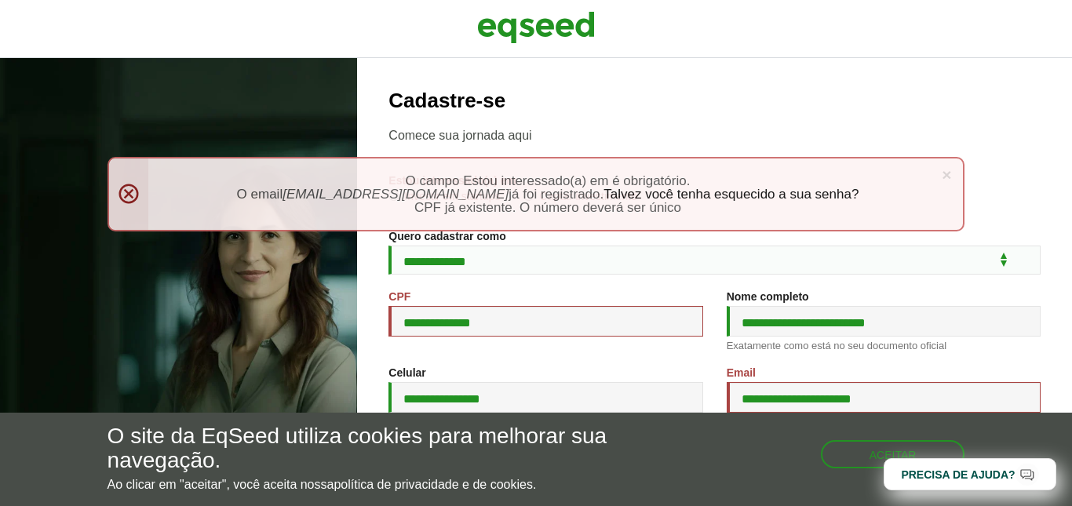 This screenshot has height=506, width=1072. What do you see at coordinates (536, 27) in the screenshot?
I see `img: EqSeed Logo` at bounding box center [536, 27].